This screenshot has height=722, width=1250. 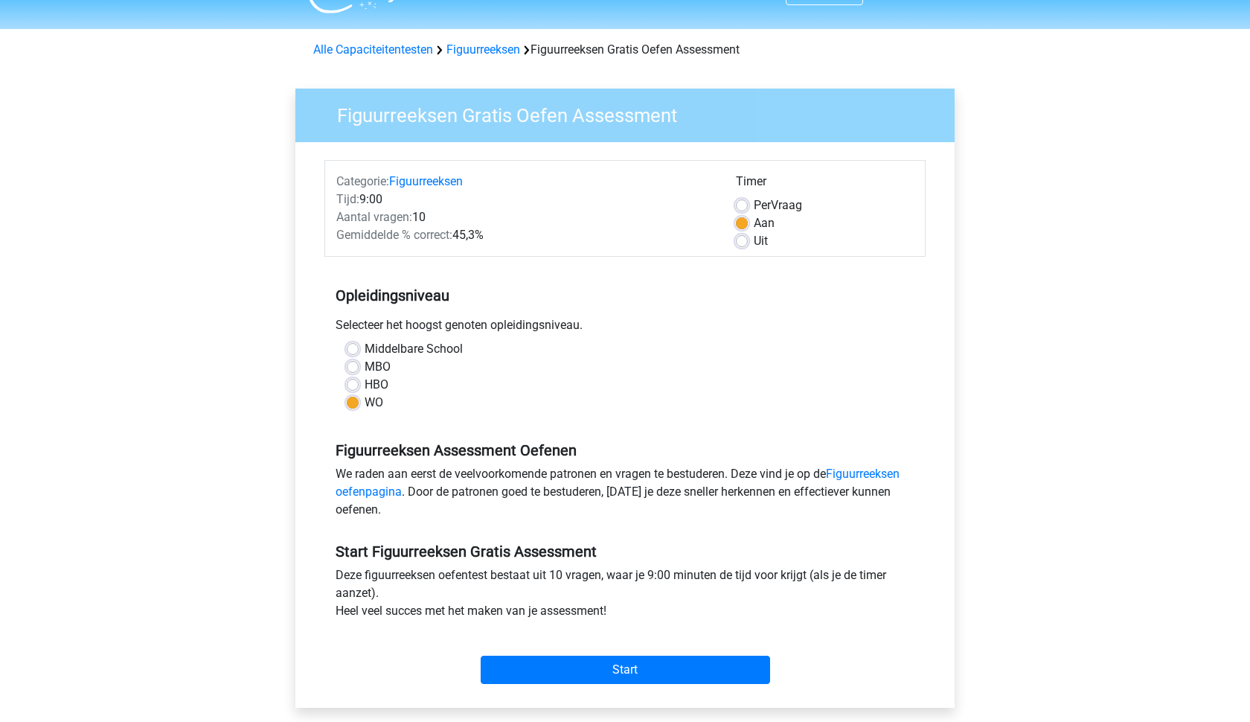 What do you see at coordinates (625, 551) in the screenshot?
I see `h5: Start Figuurreeksen Gratis Assessment` at bounding box center [625, 551].